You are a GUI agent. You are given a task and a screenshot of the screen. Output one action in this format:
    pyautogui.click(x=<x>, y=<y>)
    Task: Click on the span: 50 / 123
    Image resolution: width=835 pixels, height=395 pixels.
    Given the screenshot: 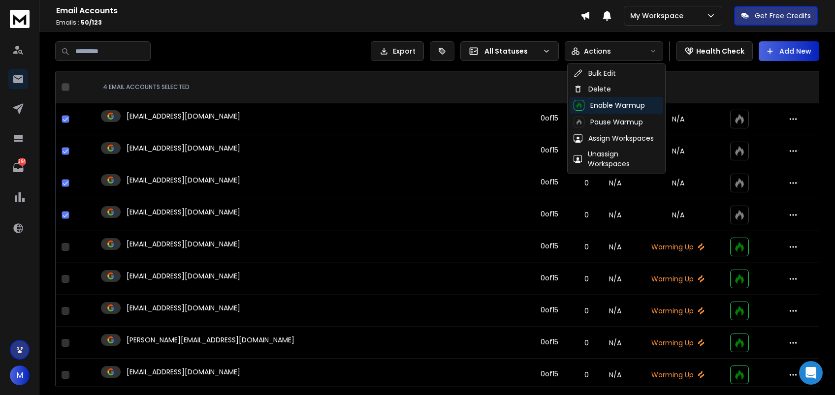 What is the action you would take?
    pyautogui.click(x=91, y=22)
    